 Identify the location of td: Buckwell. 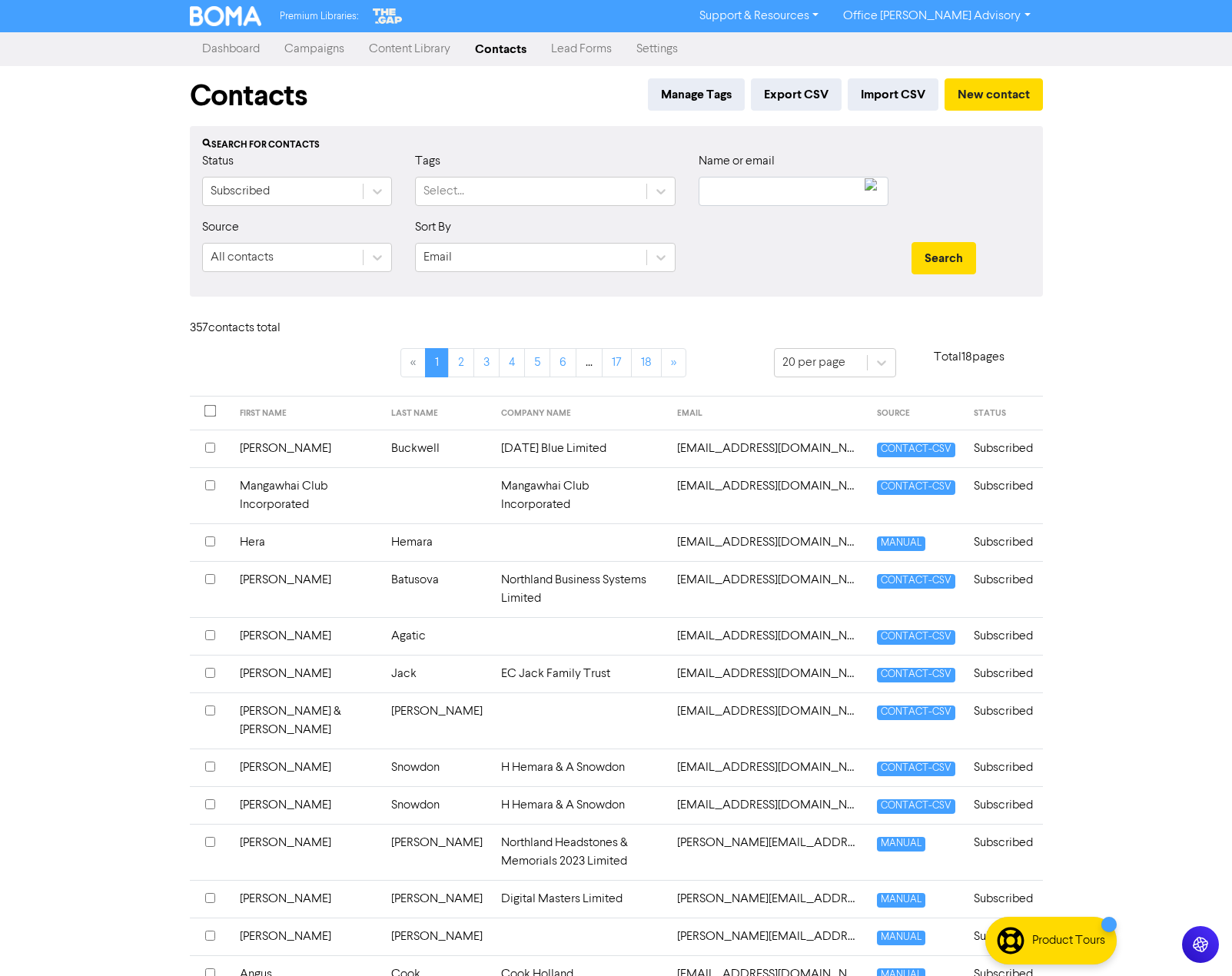
(436, 448).